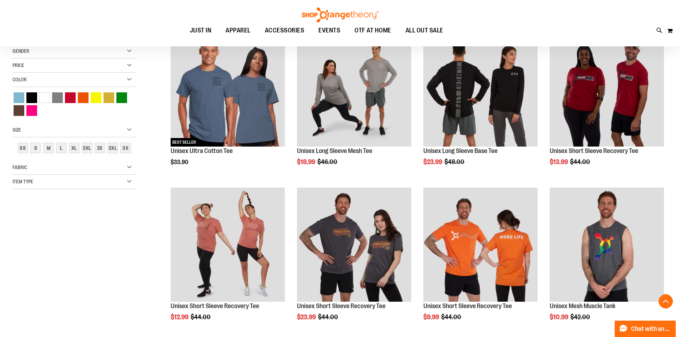 The width and height of the screenshot is (680, 337). I want to click on img: Unisex Ultra Cotton Tee, so click(228, 90).